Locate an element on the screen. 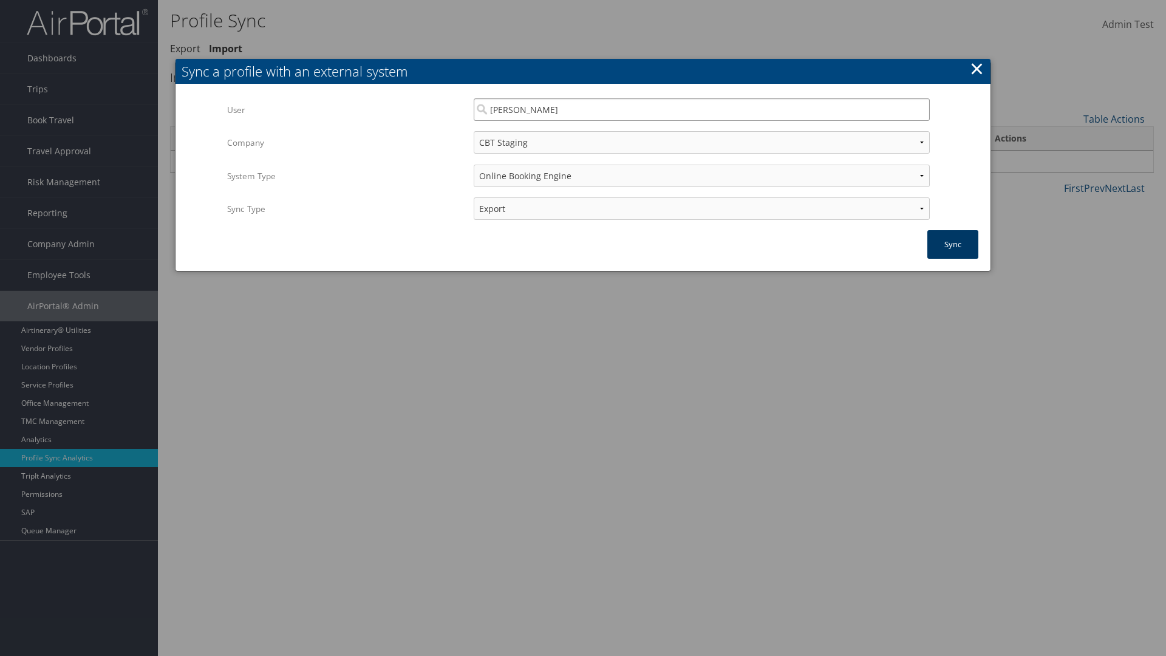  label: Company is located at coordinates (346, 143).